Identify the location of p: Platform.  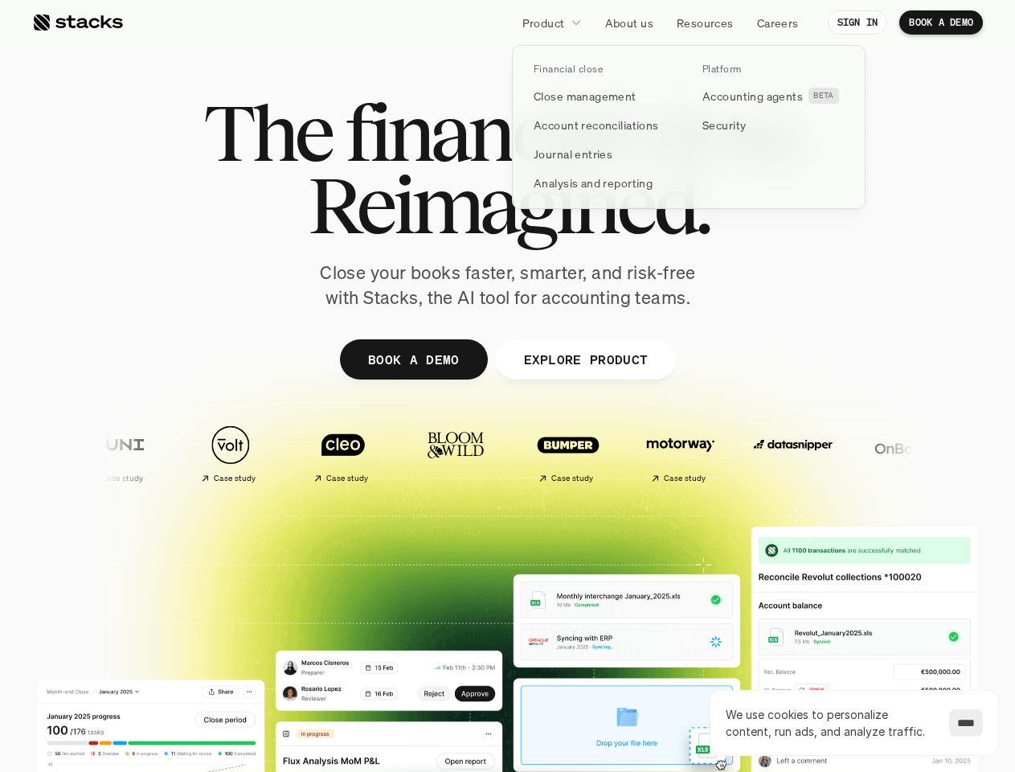
(722, 69).